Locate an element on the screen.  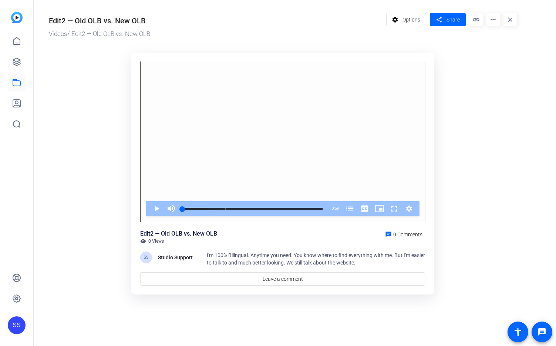
a: Leave a comment is located at coordinates (283, 279).